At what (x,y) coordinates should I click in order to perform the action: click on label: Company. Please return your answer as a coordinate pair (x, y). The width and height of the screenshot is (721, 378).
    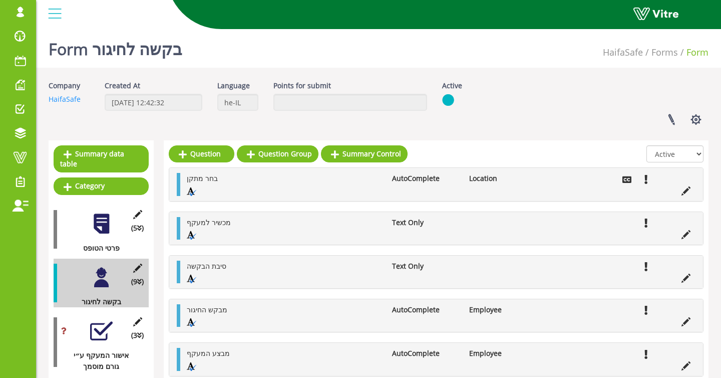
    Looking at the image, I should click on (64, 86).